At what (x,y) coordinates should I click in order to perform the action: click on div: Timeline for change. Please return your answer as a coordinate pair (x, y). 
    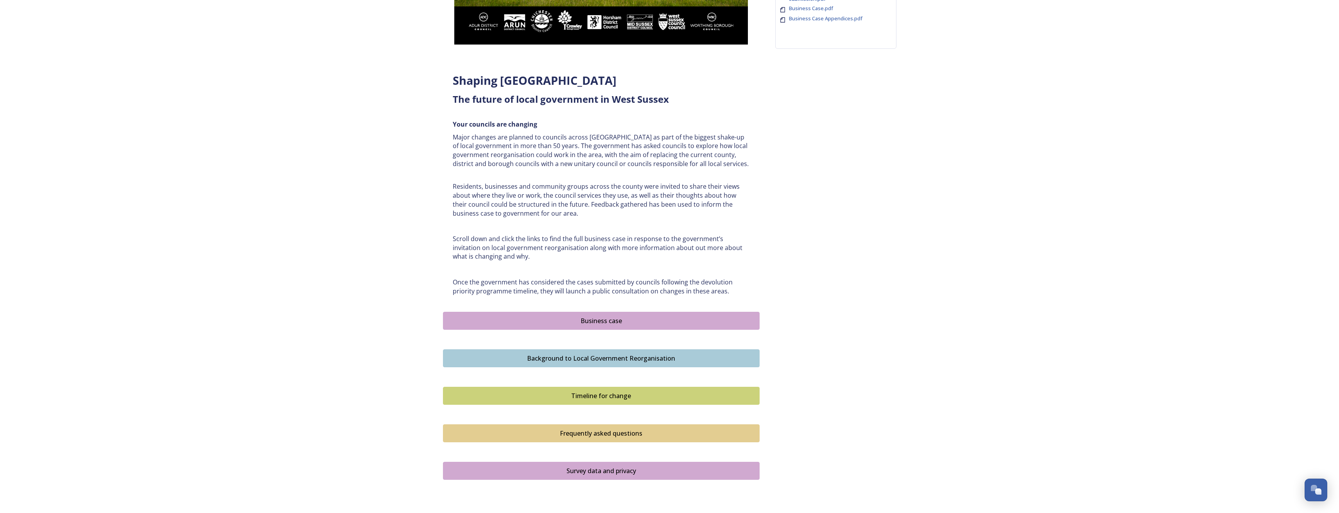
    Looking at the image, I should click on (601, 396).